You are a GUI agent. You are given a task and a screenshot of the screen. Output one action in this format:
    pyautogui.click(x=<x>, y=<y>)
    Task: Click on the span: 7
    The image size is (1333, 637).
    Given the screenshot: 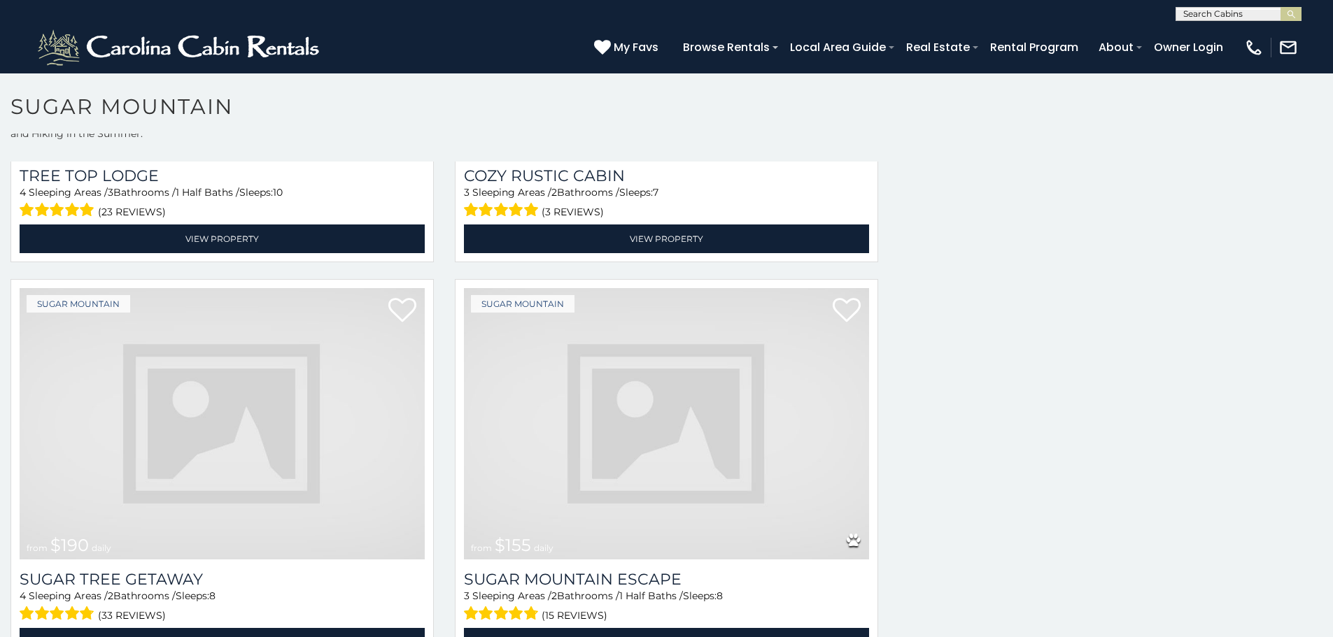 What is the action you would take?
    pyautogui.click(x=656, y=192)
    